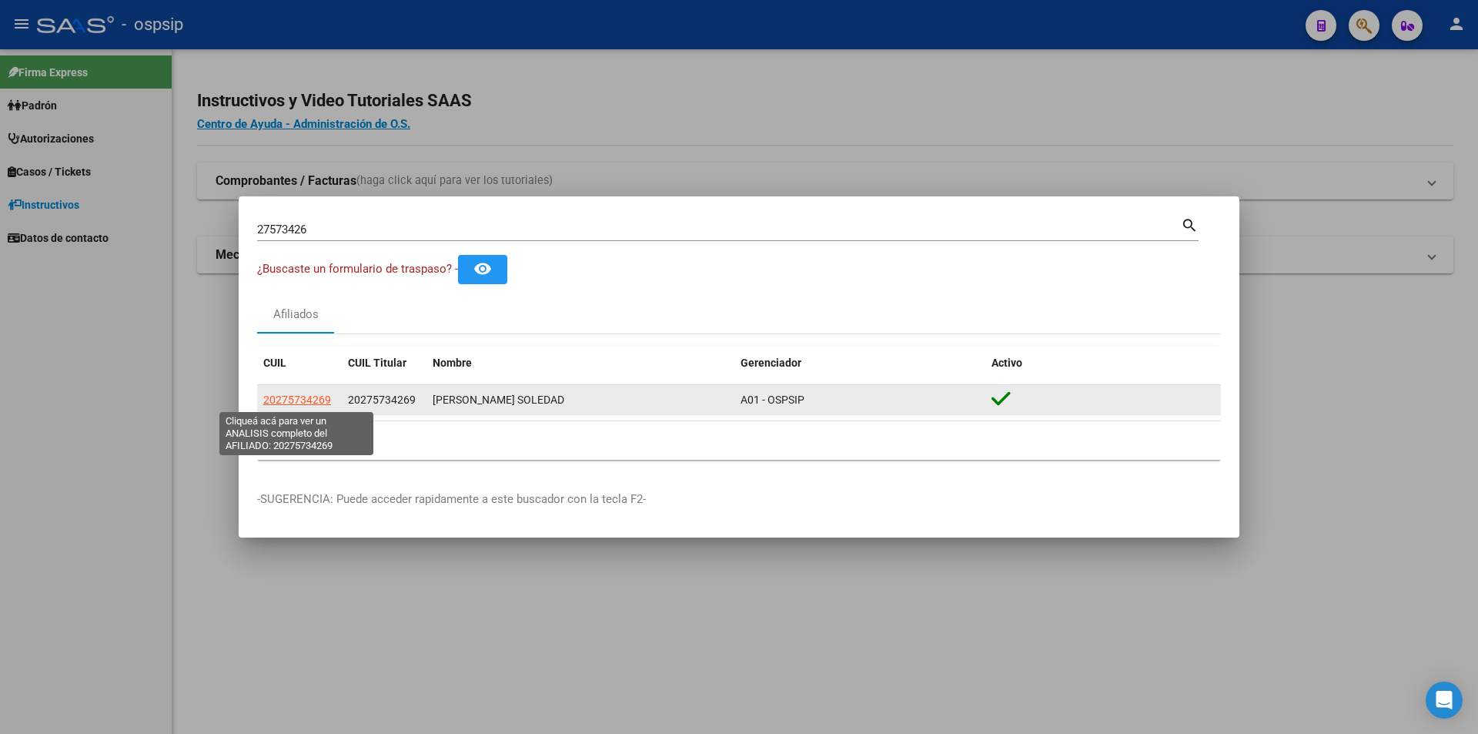 Image resolution: width=1478 pixels, height=734 pixels. What do you see at coordinates (483, 269) in the screenshot?
I see `mat-icon: remove_red_eye` at bounding box center [483, 269].